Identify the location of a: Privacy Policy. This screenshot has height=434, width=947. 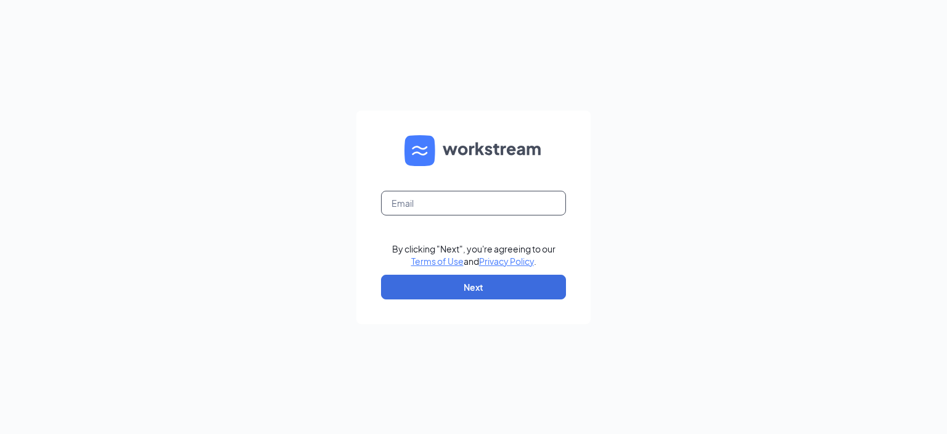
(506, 261).